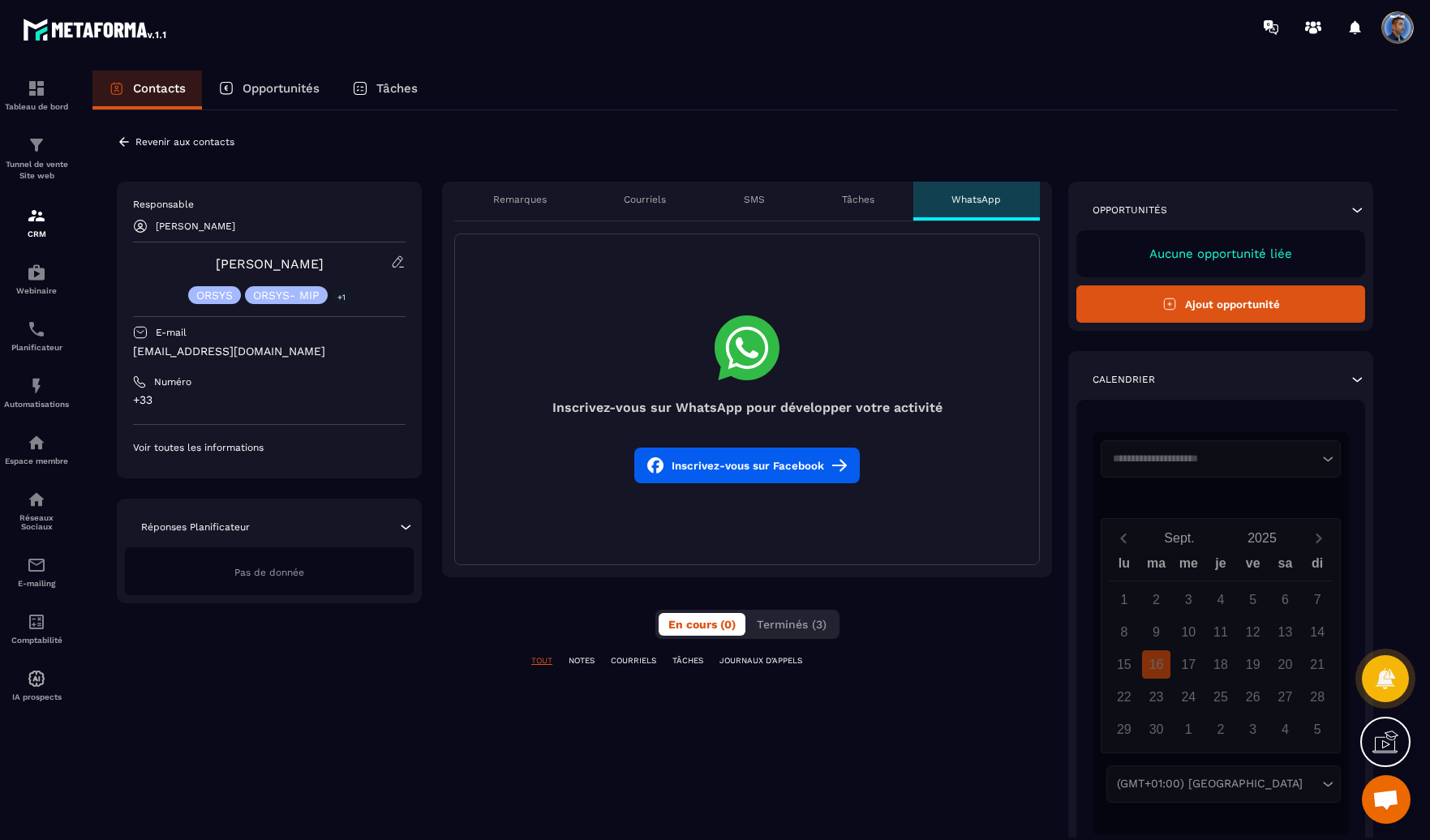 This screenshot has height=840, width=1430. I want to click on button: Terminés (3), so click(791, 625).